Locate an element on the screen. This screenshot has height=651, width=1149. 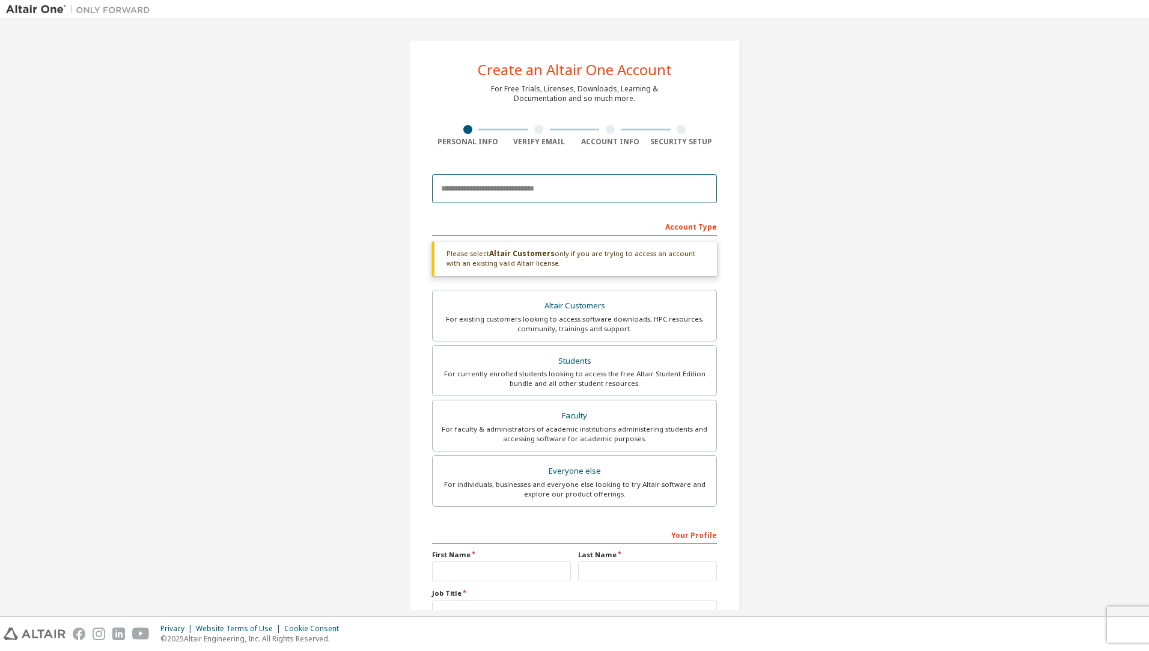
img: instagram.svg is located at coordinates (99, 633).